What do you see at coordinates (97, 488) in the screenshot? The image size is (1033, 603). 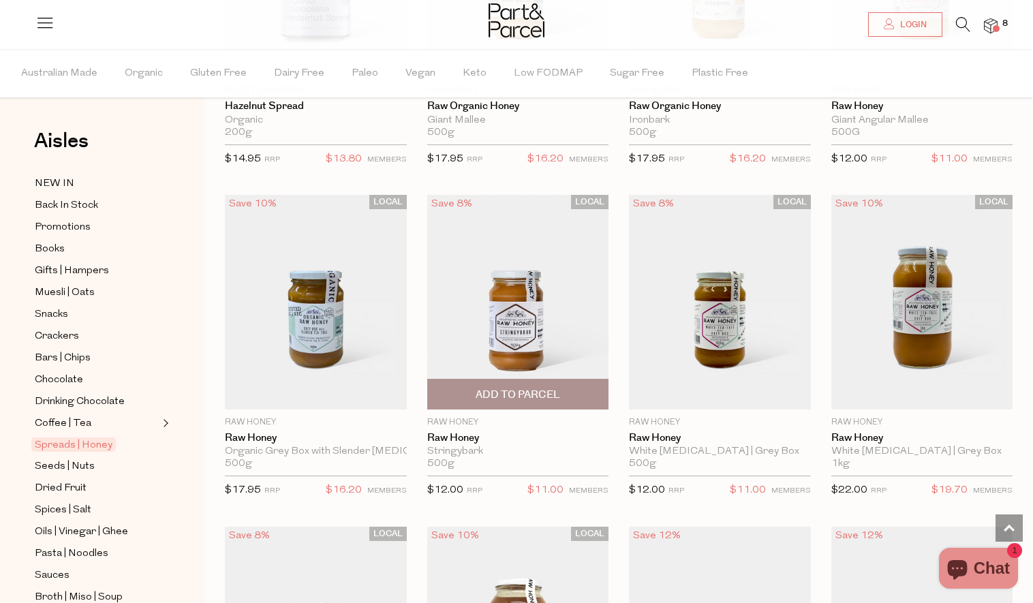 I see `a: Dried Fruit` at bounding box center [97, 488].